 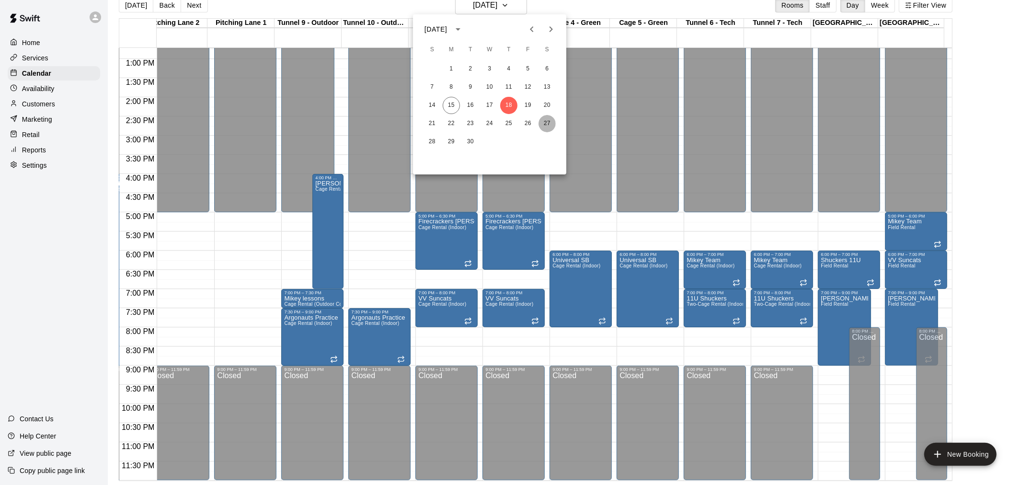 I want to click on button: 29, so click(x=451, y=142).